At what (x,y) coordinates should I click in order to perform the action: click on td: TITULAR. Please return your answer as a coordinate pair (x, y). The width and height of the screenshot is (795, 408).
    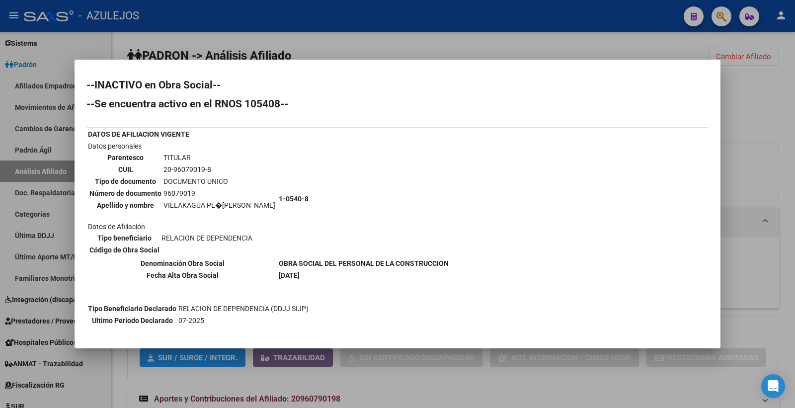
    Looking at the image, I should click on (219, 158).